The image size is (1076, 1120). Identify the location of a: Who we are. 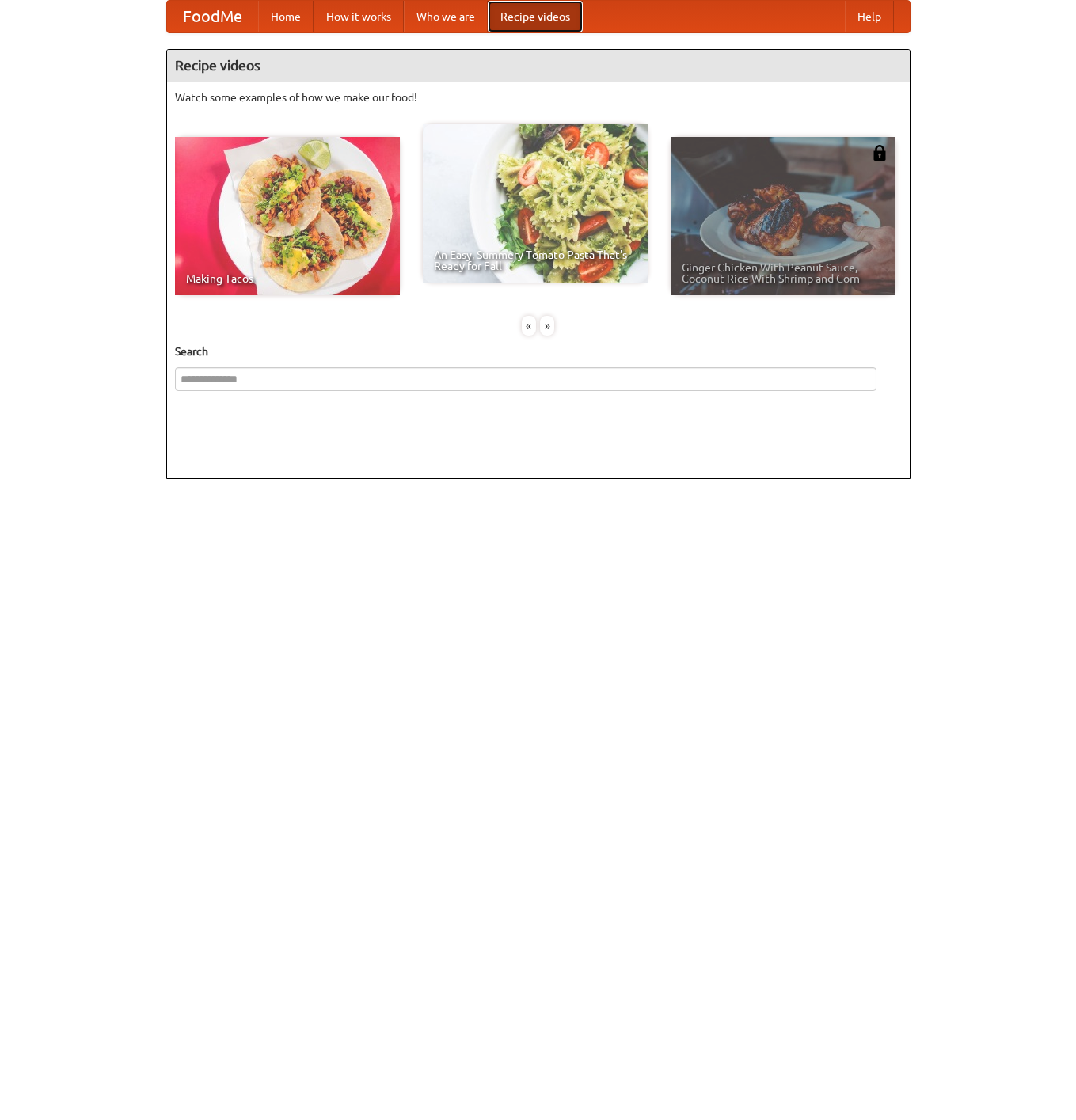
(446, 16).